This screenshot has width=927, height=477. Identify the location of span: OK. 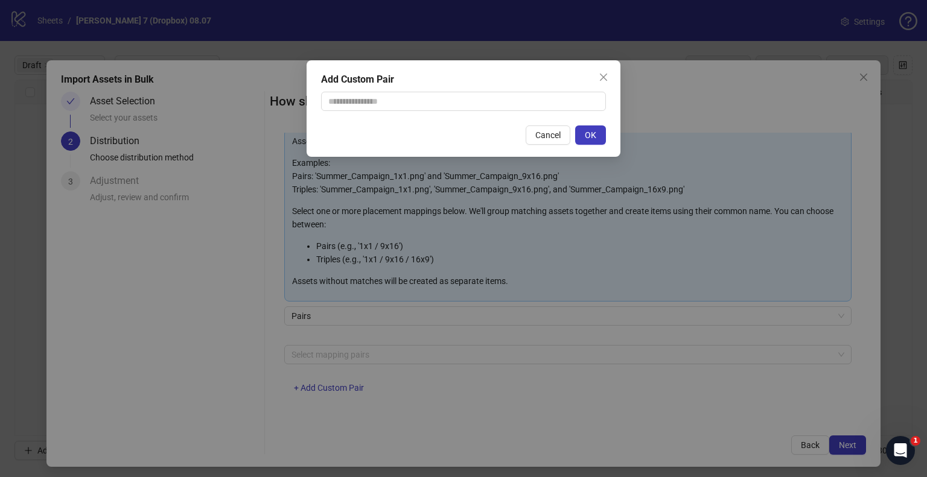
(590, 135).